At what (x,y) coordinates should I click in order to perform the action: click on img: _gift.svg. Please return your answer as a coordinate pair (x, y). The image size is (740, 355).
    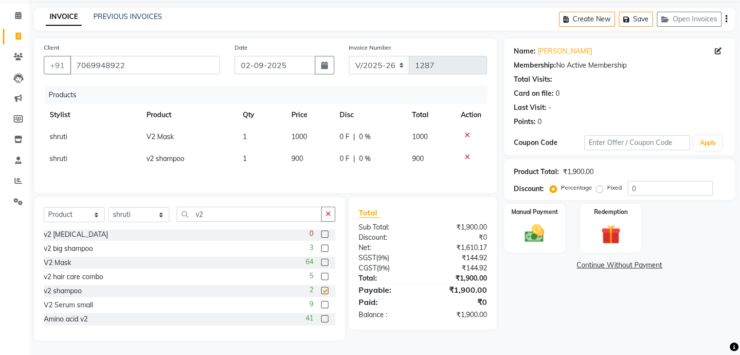
    Looking at the image, I should click on (611, 235).